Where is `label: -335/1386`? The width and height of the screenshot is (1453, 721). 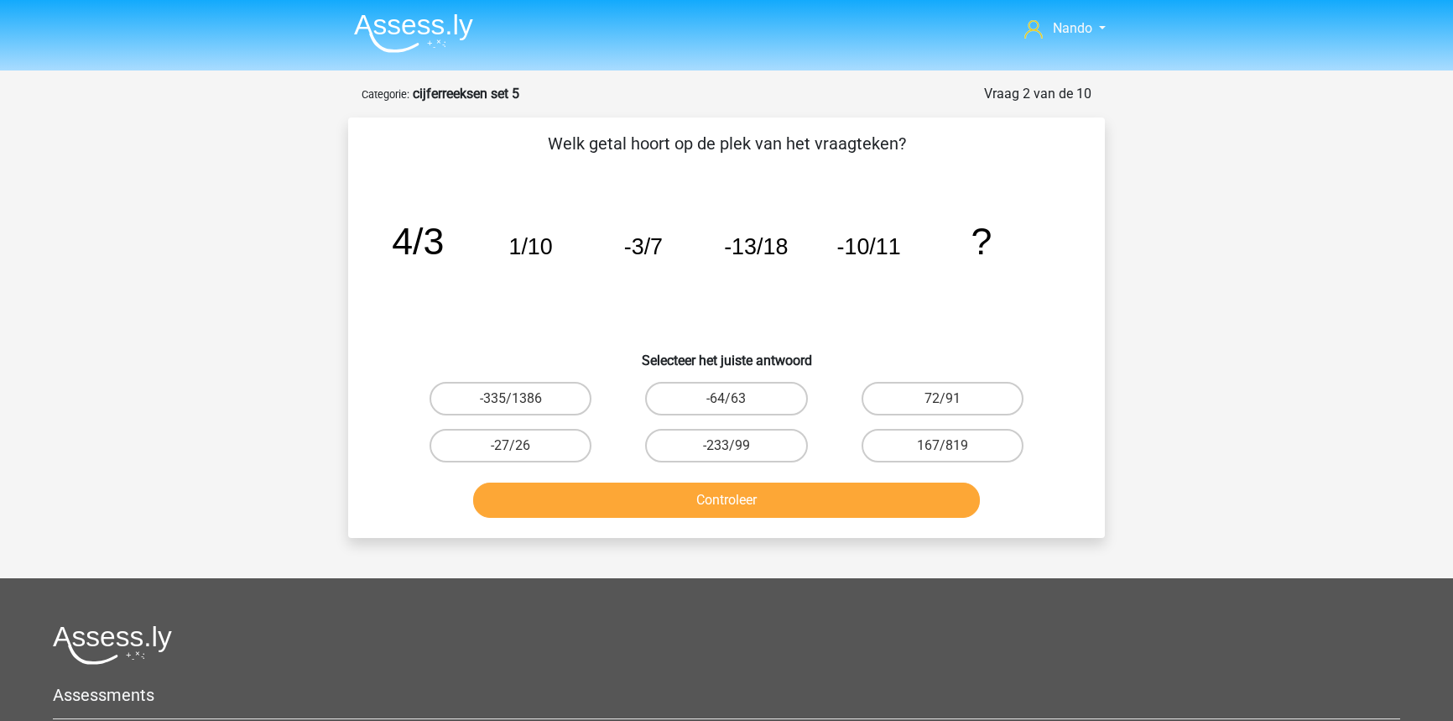 label: -335/1386 is located at coordinates (510, 399).